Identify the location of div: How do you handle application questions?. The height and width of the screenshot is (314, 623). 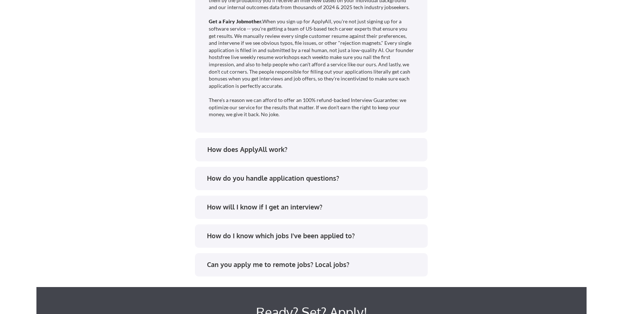
(314, 178).